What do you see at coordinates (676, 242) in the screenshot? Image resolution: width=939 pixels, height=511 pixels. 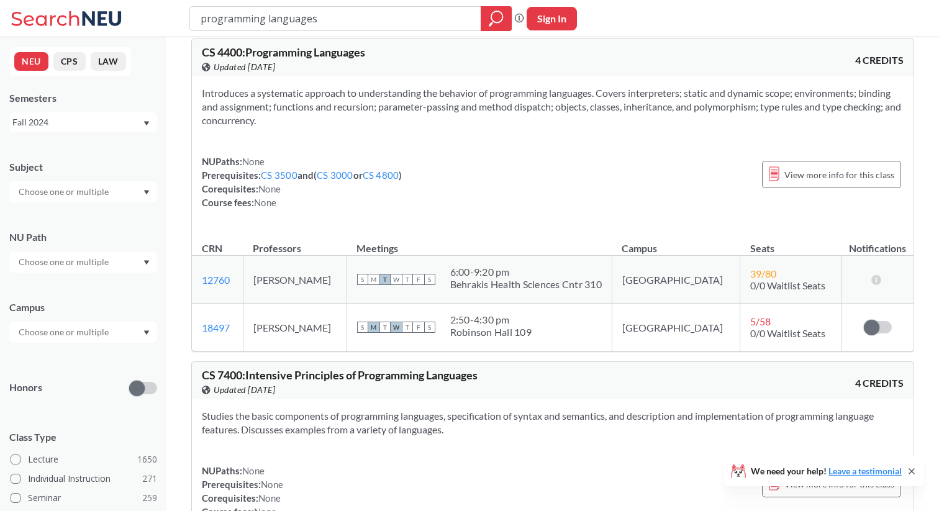 I see `th: Campus` at bounding box center [676, 242].